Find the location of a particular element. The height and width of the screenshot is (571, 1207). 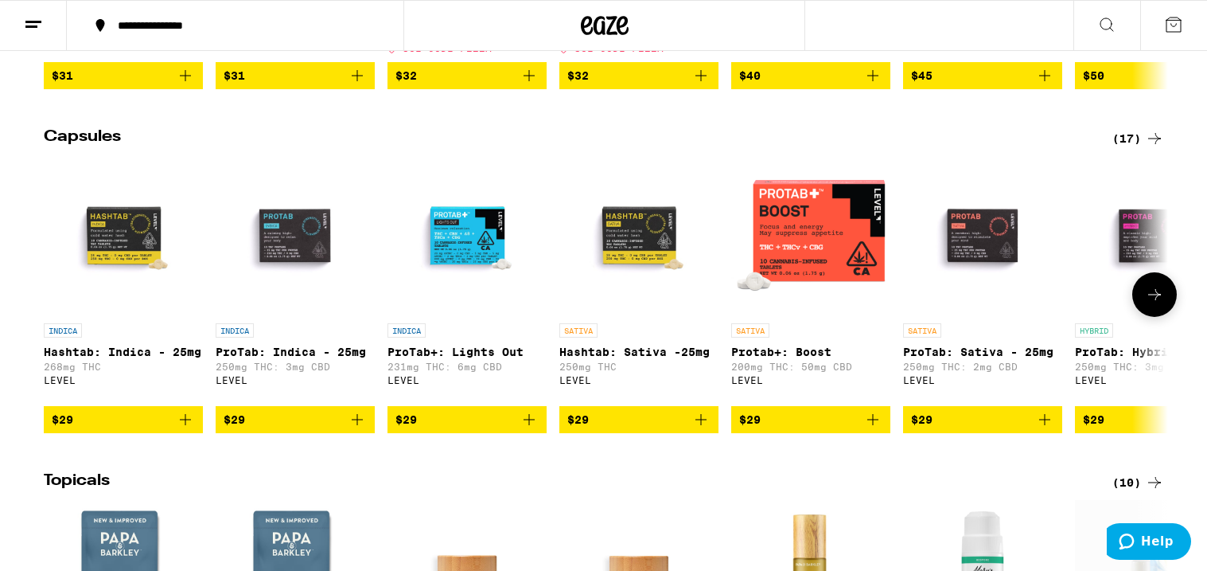

div: (17) is located at coordinates (1138, 138).